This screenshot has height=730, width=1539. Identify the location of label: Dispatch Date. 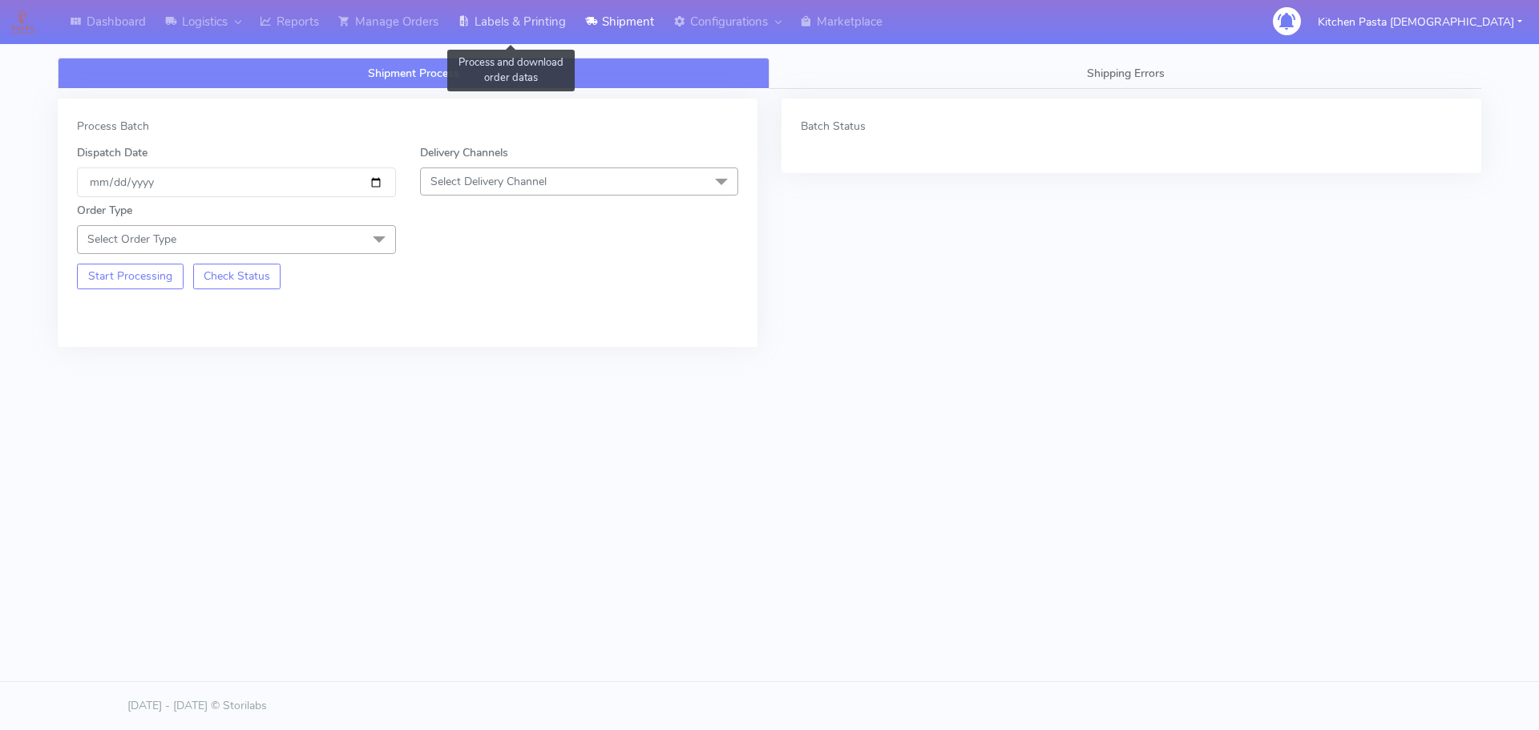
(112, 152).